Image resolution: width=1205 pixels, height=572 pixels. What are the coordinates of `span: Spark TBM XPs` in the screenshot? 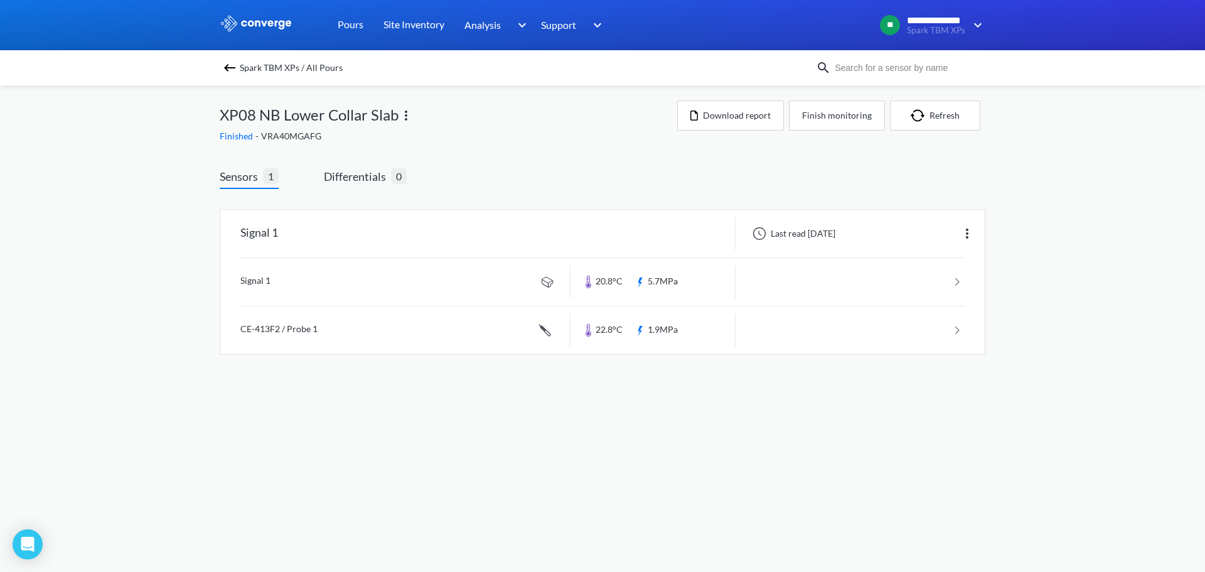 It's located at (936, 30).